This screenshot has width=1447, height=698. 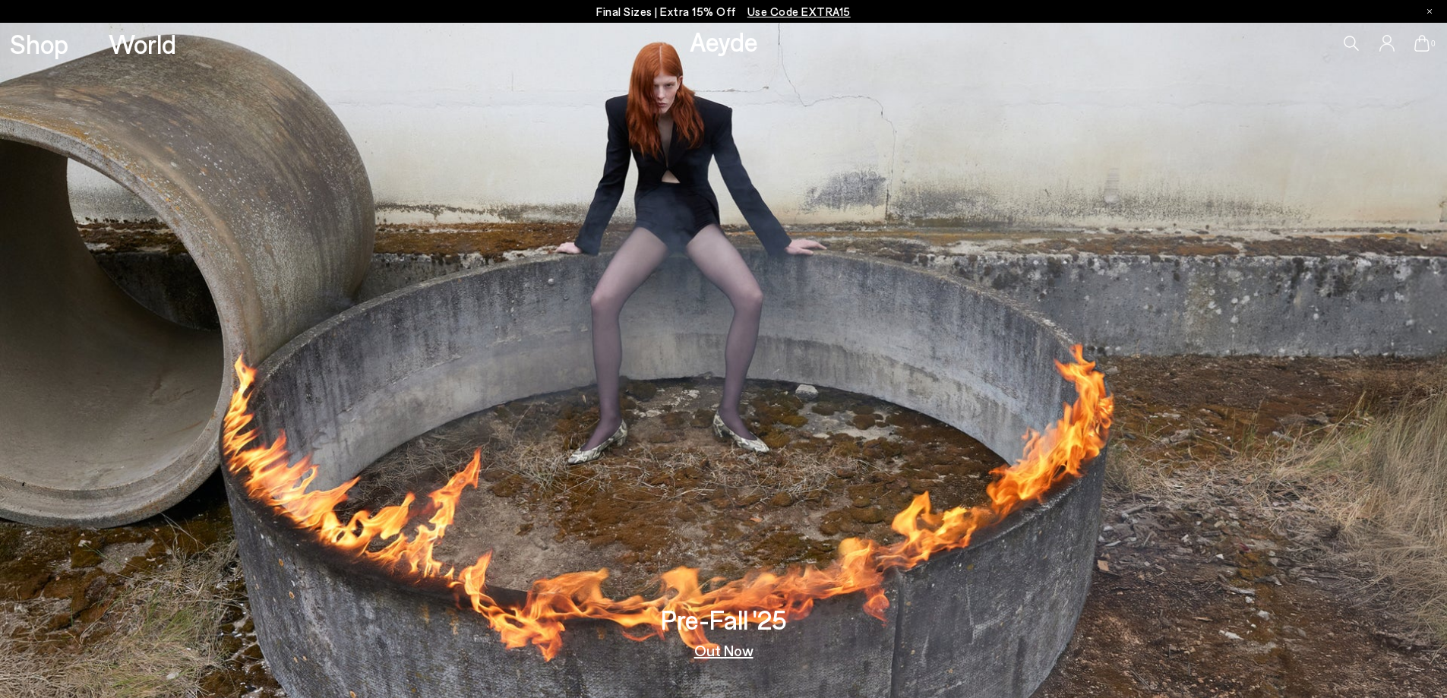 What do you see at coordinates (799, 11) in the screenshot?
I see `span: Navigate to /collections/ss25-final-sizes` at bounding box center [799, 11].